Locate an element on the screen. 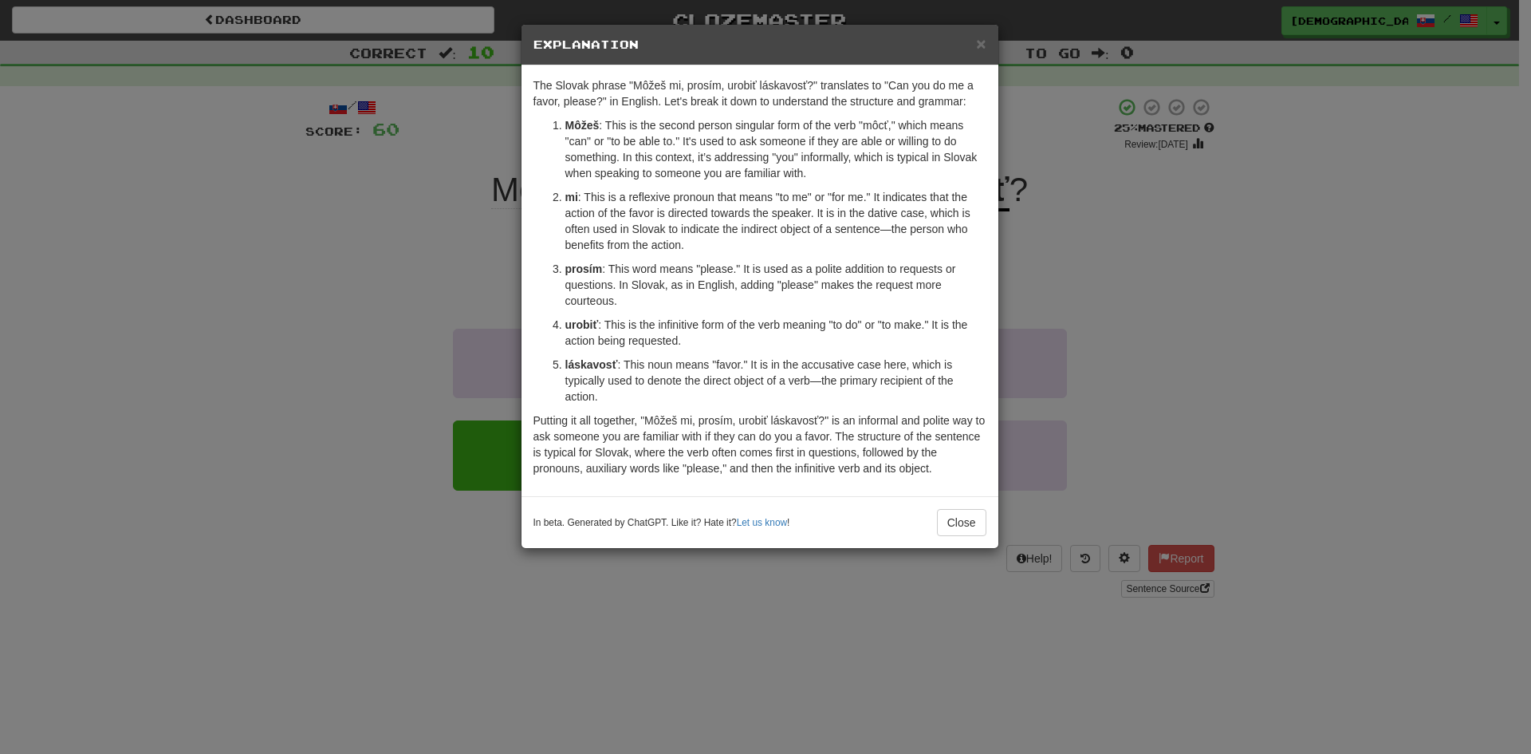 This screenshot has width=1531, height=754. strong: urobiť is located at coordinates (582, 325).